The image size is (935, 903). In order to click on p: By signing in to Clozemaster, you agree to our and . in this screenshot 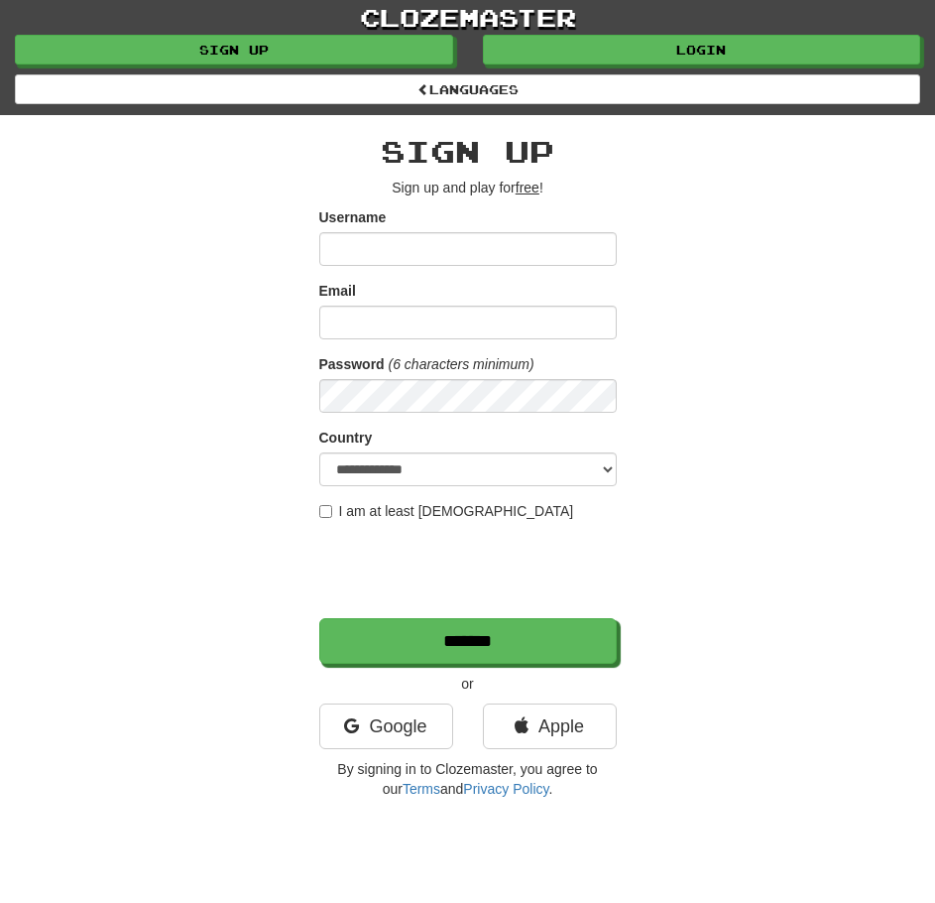, I will do `click(468, 779)`.